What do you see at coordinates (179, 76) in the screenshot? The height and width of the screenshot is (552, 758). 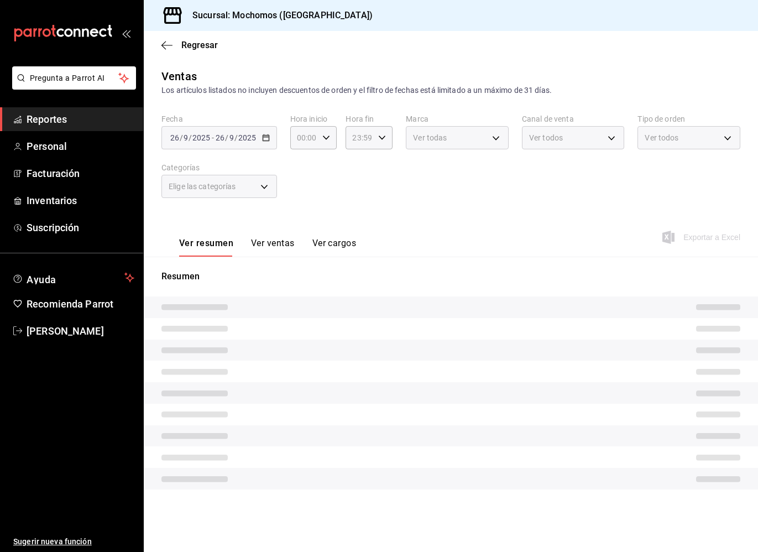 I see `div: Ventas` at bounding box center [179, 76].